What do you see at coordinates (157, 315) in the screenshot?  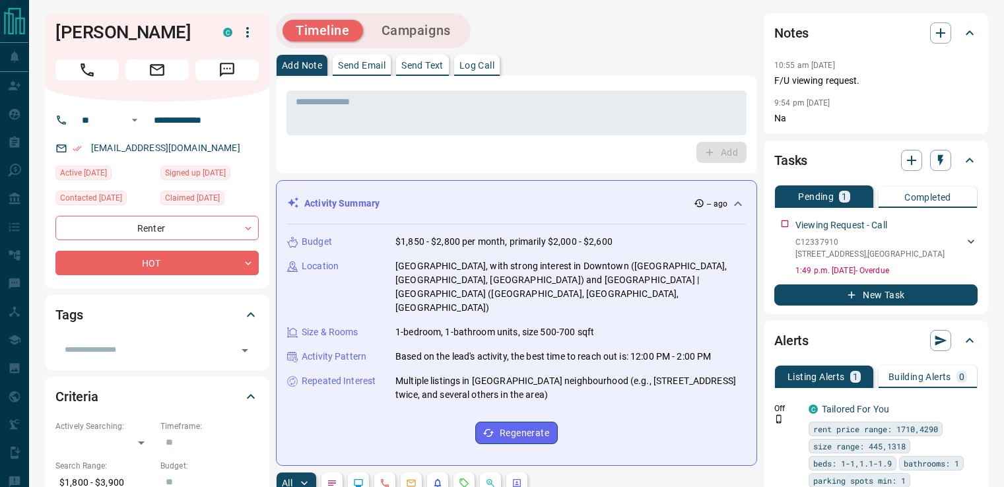 I see `div: Tags` at bounding box center [157, 315].